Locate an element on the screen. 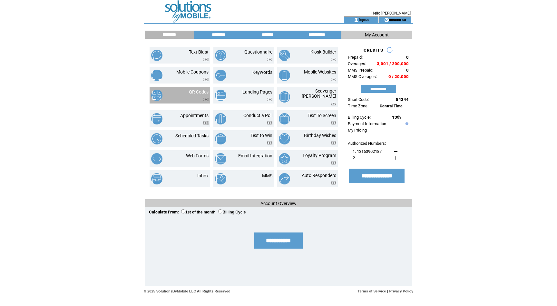  img: keywords.png is located at coordinates (221, 75).